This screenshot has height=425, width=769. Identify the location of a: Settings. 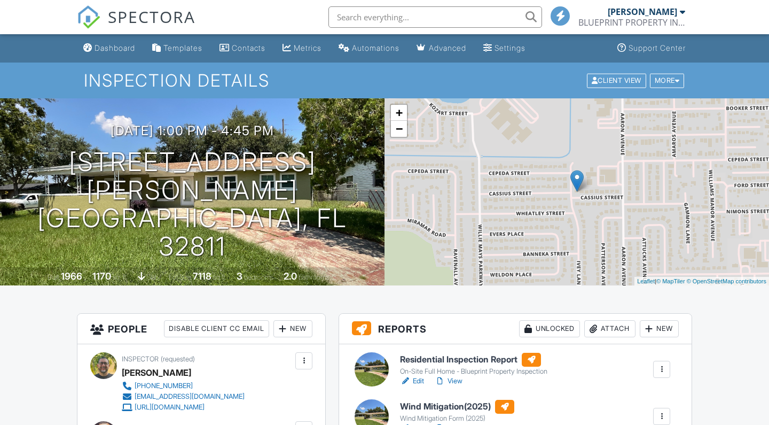
(504, 48).